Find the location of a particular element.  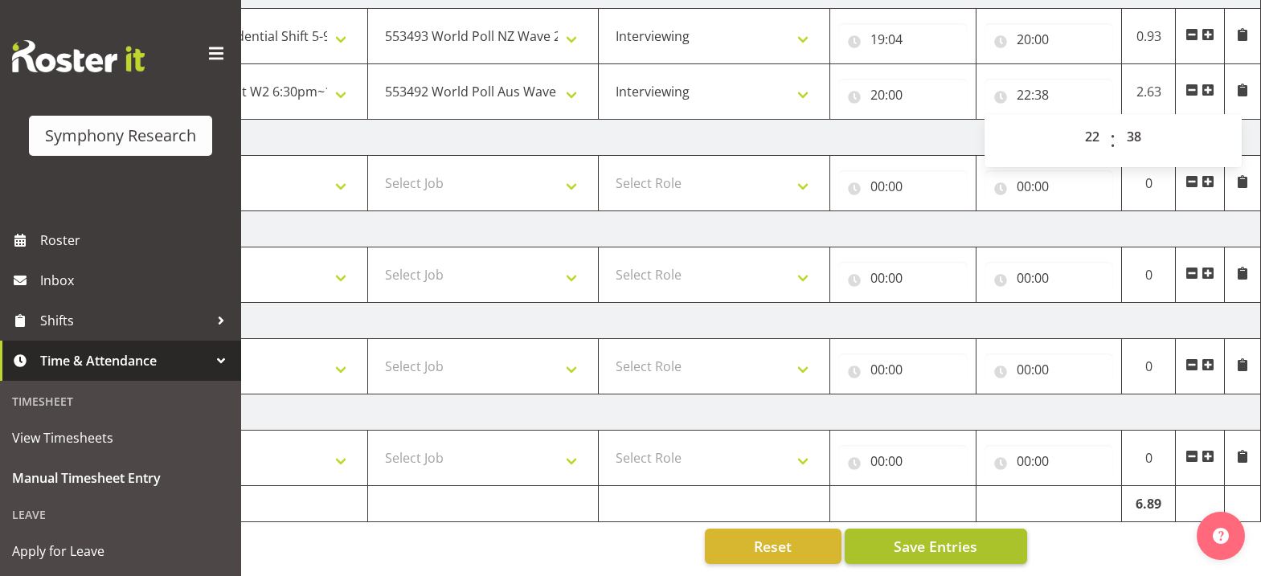

span: View Timesheets is located at coordinates (121, 438).